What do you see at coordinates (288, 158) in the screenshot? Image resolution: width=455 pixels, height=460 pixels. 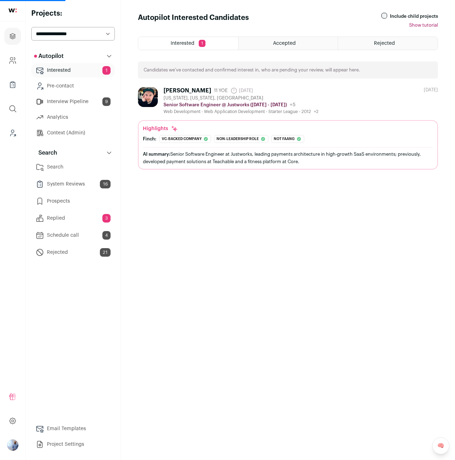 I see `div: Senior Software Engineer at Justworks, leading payments architecture in high-growth SaaS environm...` at bounding box center [288, 158].